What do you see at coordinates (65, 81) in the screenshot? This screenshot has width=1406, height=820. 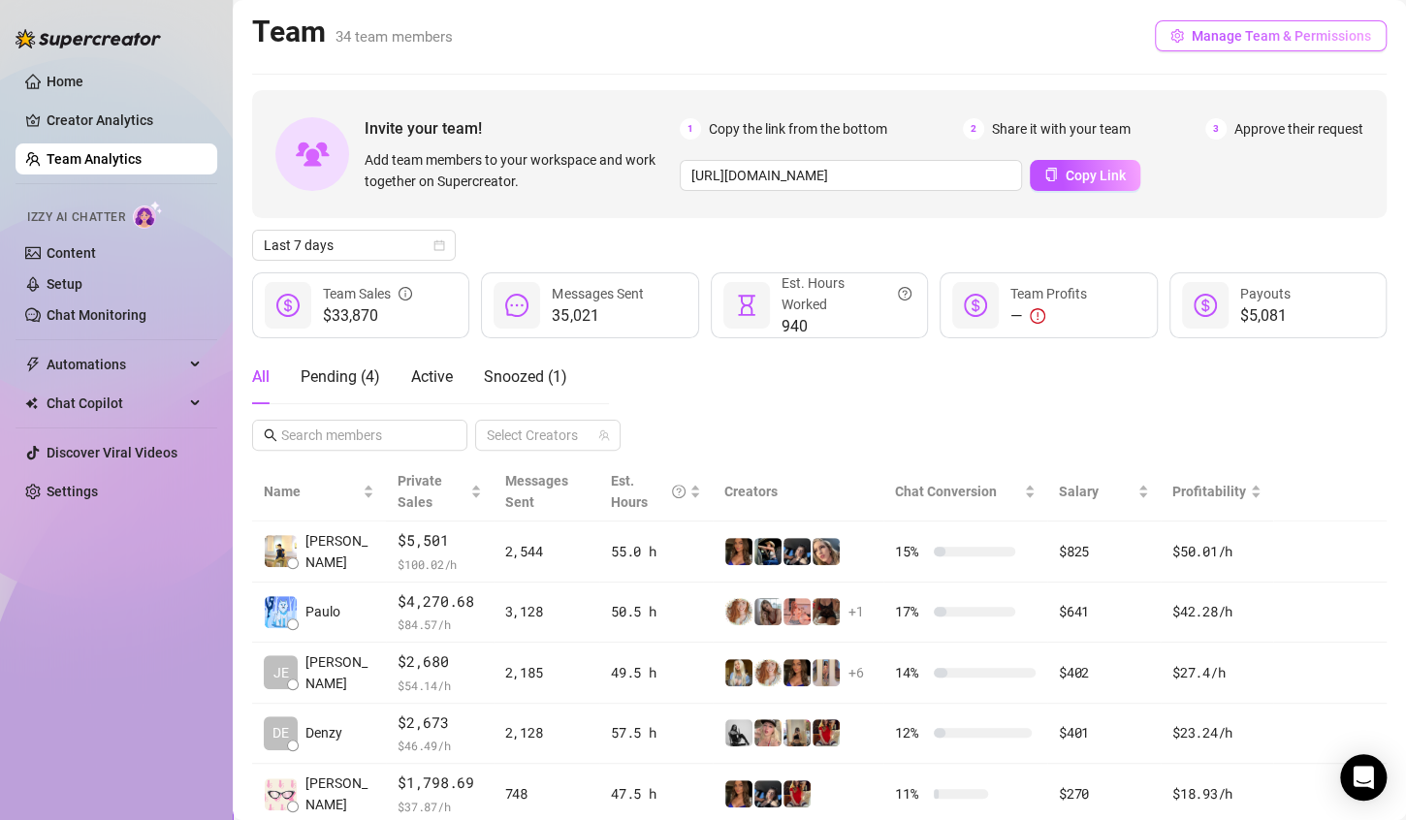 I see `a: Home` at bounding box center [65, 81].